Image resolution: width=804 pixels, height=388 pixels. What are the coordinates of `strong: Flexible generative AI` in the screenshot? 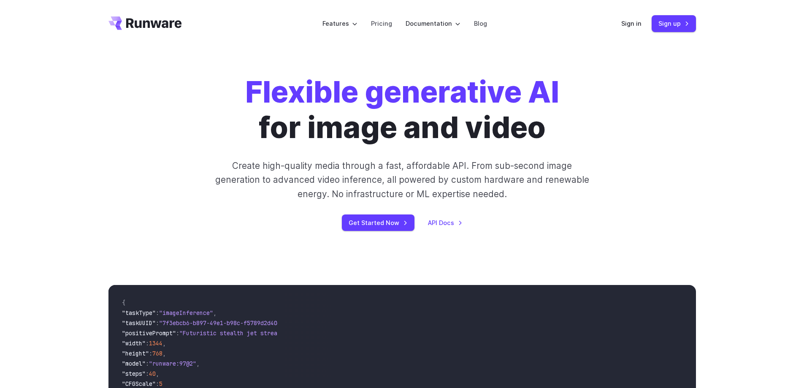 It's located at (402, 92).